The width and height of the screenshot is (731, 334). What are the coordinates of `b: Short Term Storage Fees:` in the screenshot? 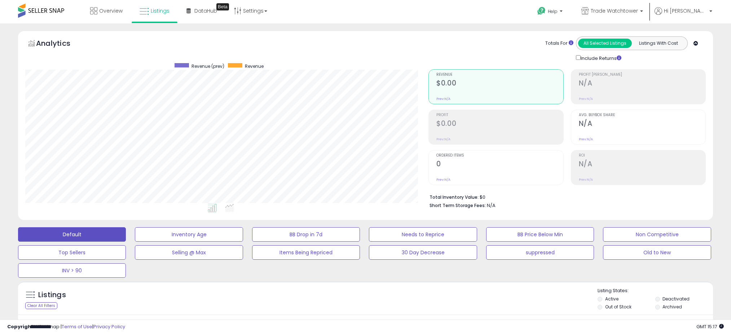 It's located at (458, 205).